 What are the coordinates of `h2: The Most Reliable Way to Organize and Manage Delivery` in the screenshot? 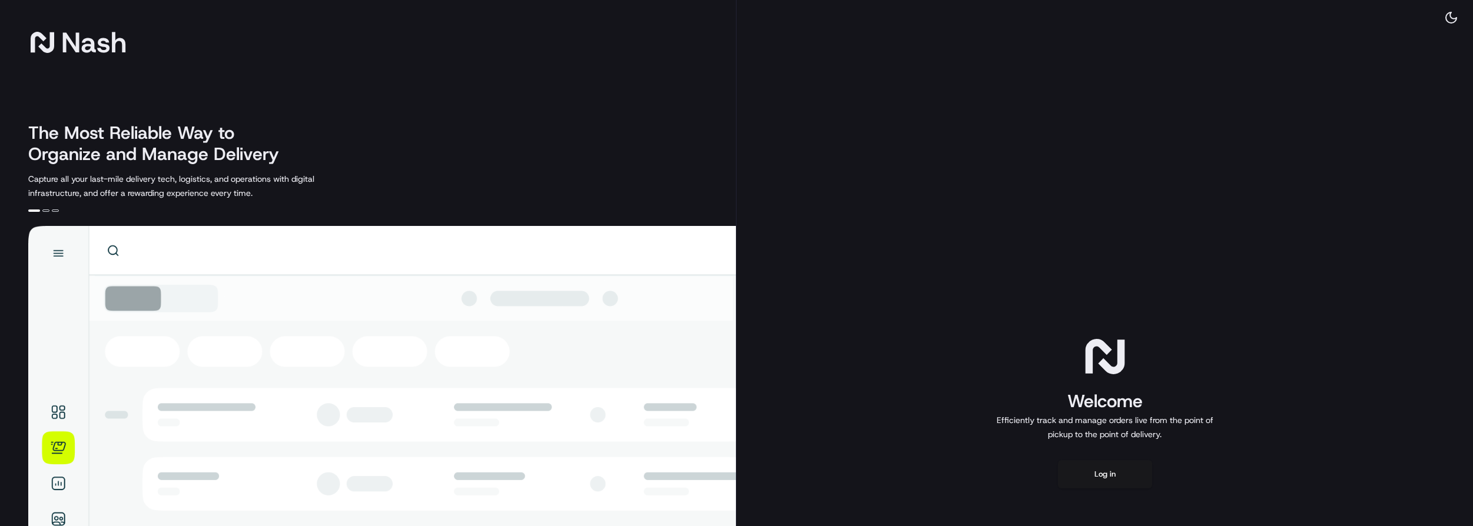 It's located at (160, 144).